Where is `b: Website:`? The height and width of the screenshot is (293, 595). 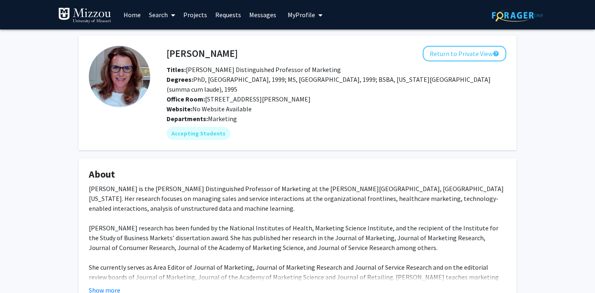 b: Website: is located at coordinates (179, 109).